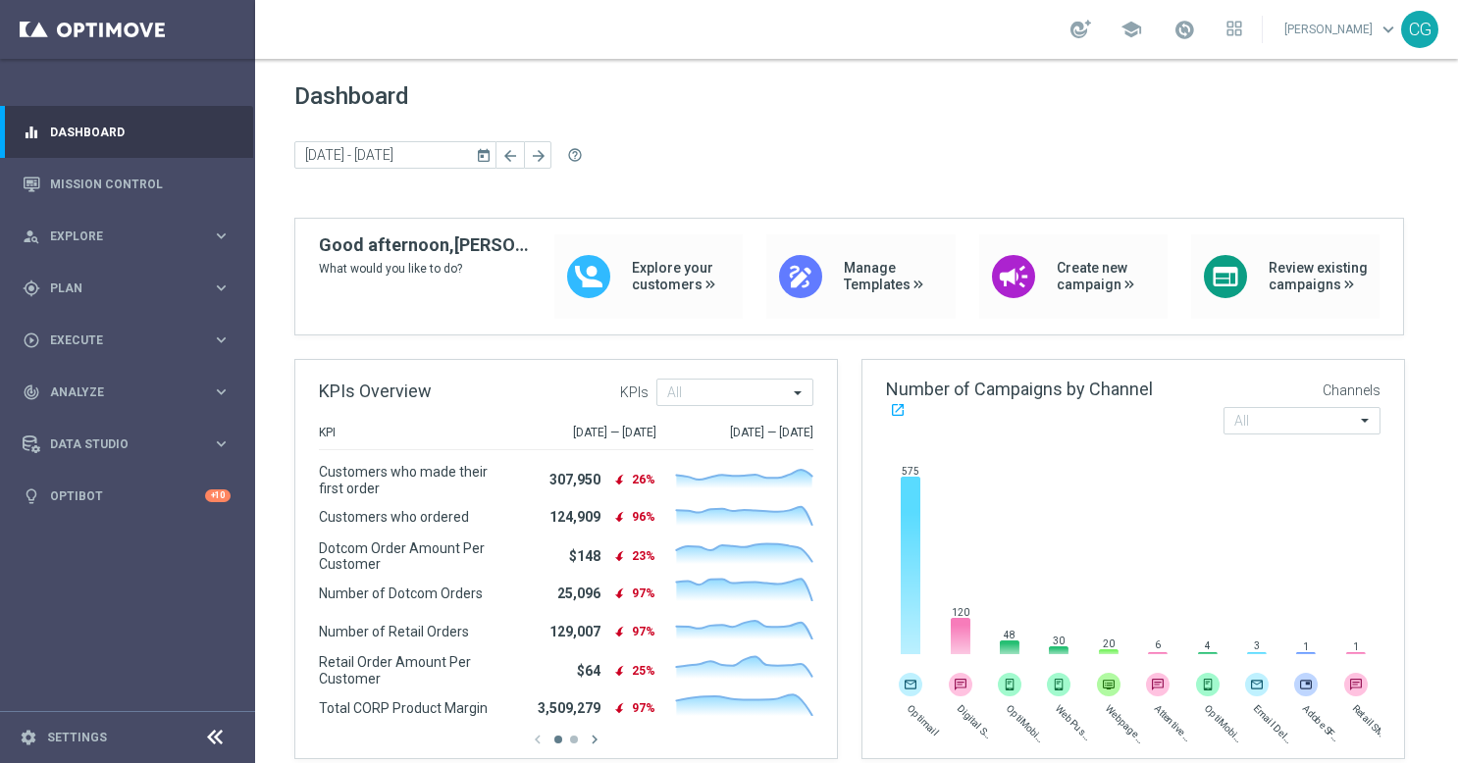  Describe the element at coordinates (31, 392) in the screenshot. I see `i: track_changes` at that location.